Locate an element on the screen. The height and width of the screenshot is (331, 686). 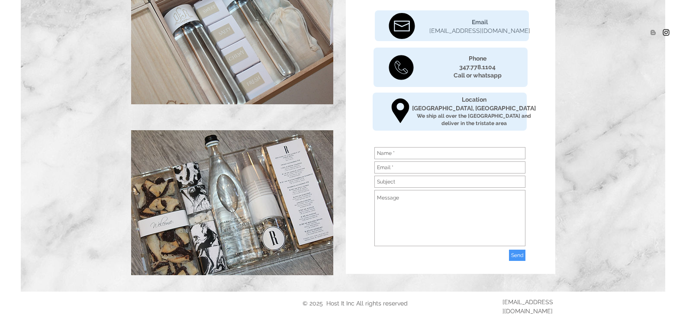
span: 347.778.1104 is located at coordinates (478, 67).